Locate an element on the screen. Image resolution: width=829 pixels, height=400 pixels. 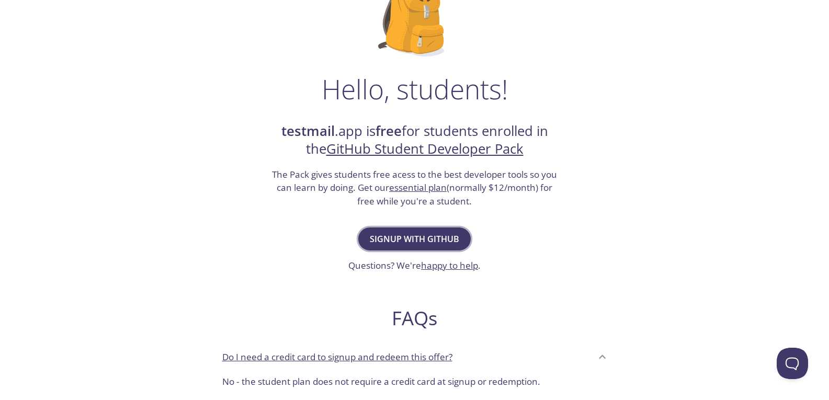
h3: The Pack gives students free acess to the best developer tools so you can learn by doing. Get our... is located at coordinates (415, 188).